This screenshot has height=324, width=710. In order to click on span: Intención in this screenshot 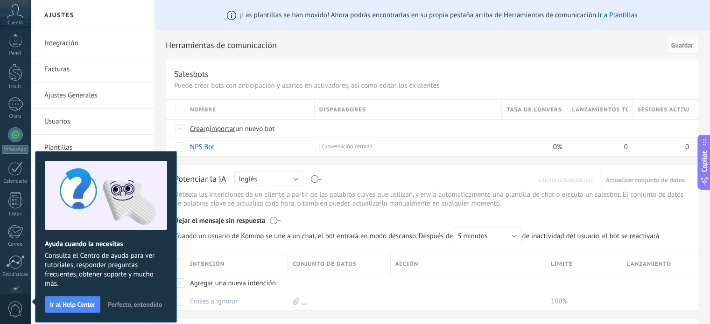, I will do `click(207, 264)`.